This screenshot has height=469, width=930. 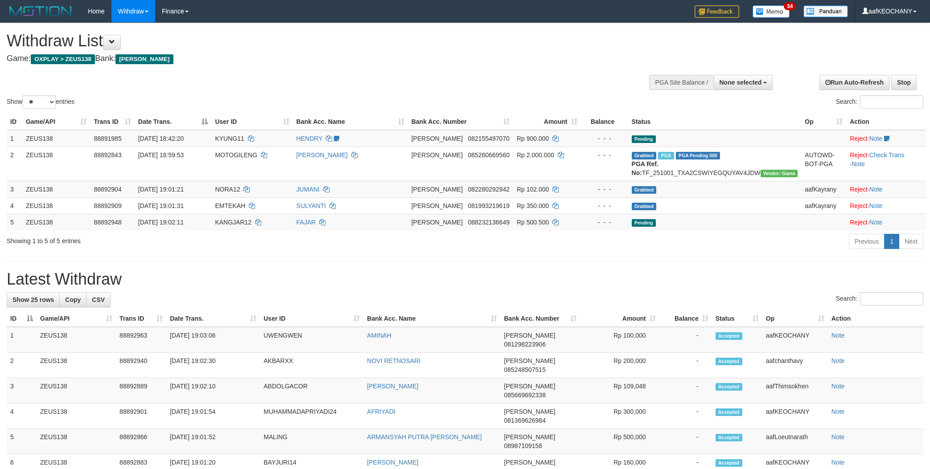 I want to click on th: Bank Acc. Name: activate to sort column ascending, so click(x=432, y=319).